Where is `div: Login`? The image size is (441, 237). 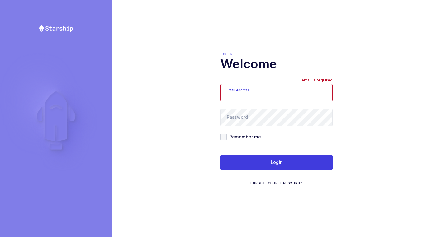
div: Login is located at coordinates (276, 54).